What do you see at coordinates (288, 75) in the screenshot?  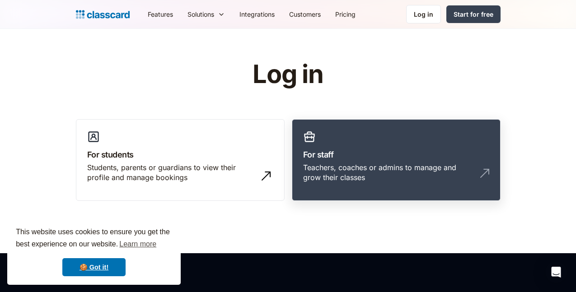 I see `h1: Log in` at bounding box center [288, 75].